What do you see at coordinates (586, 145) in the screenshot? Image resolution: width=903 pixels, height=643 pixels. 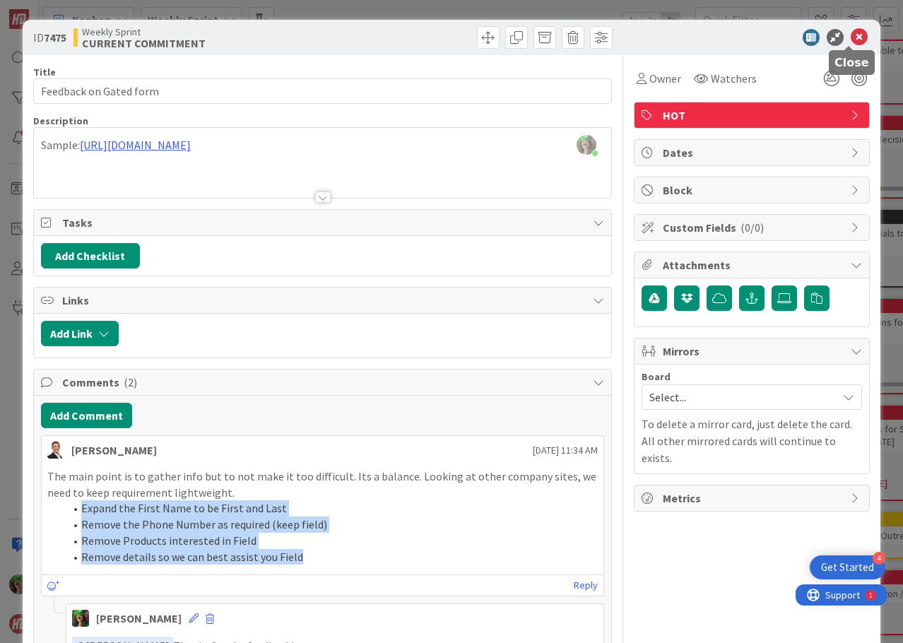 I see `img: zMbp8UmSkcuFrGHA6WMwLokxENeDinhm.jpg` at bounding box center [586, 145].